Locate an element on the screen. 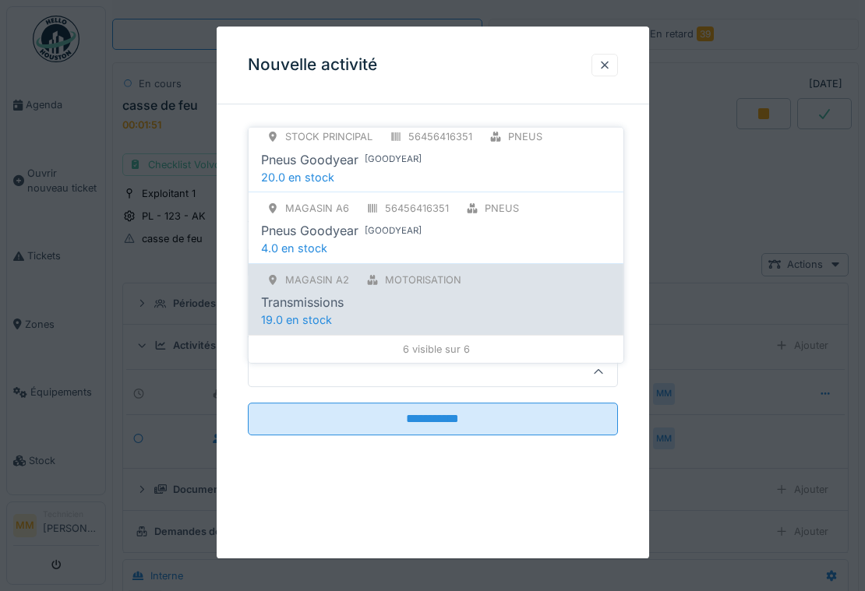  span: 20.0 en stock is located at coordinates (298, 176).